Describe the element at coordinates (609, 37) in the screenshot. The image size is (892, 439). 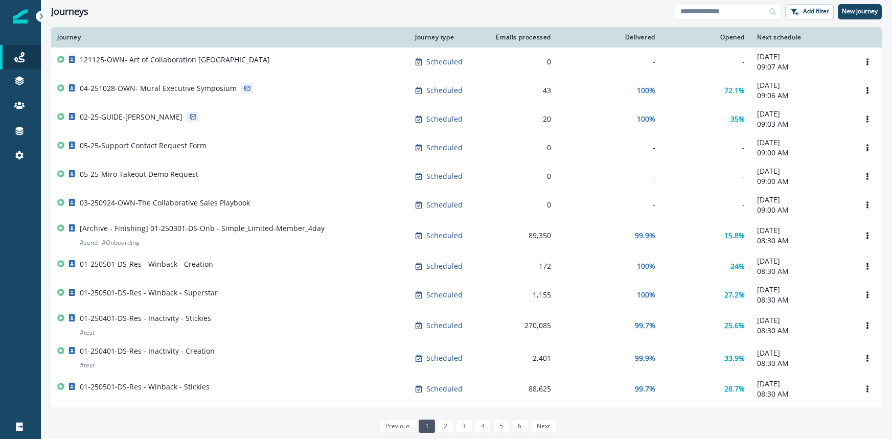
I see `div: Delivered` at that location.